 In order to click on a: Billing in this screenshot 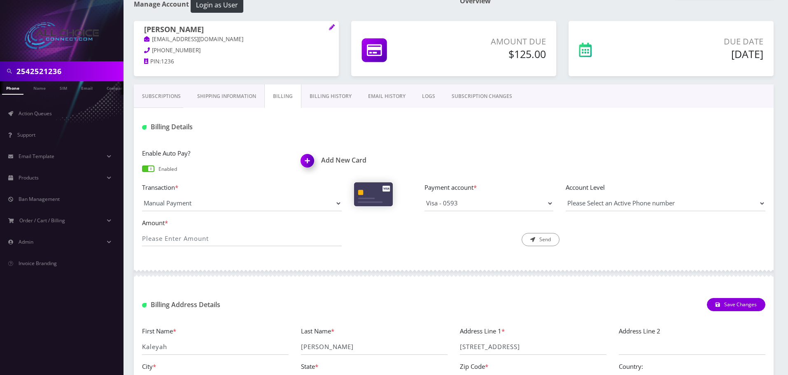, I will do `click(283, 96)`.